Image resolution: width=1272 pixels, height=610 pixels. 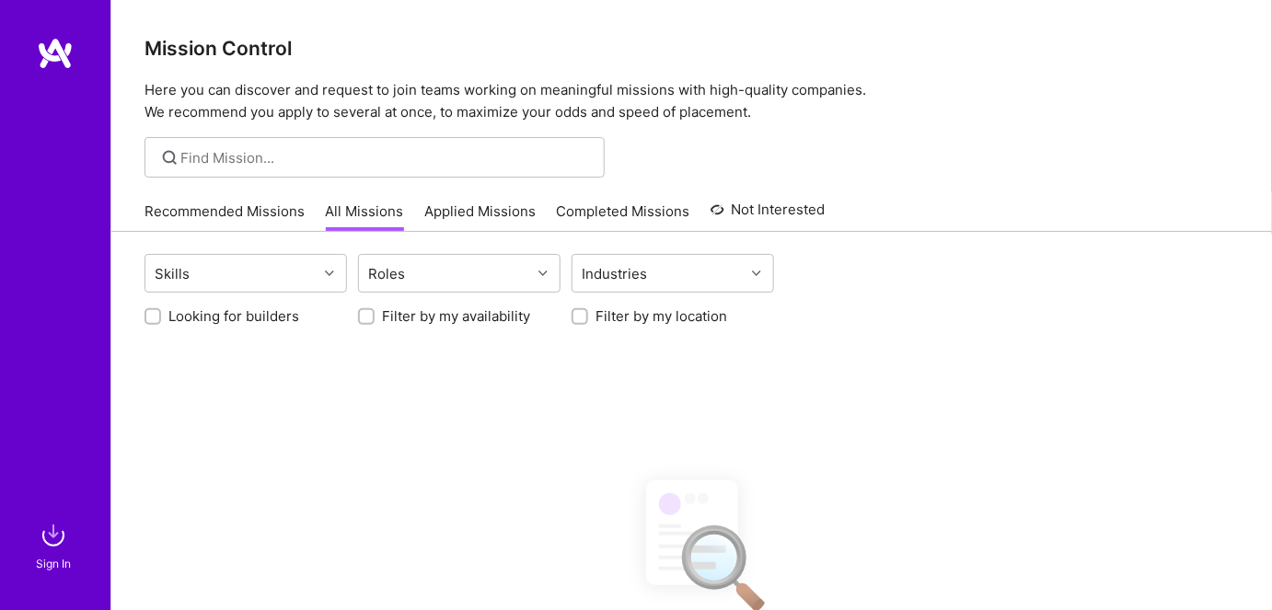 What do you see at coordinates (456, 316) in the screenshot?
I see `label: Filter by my availability` at bounding box center [456, 316].